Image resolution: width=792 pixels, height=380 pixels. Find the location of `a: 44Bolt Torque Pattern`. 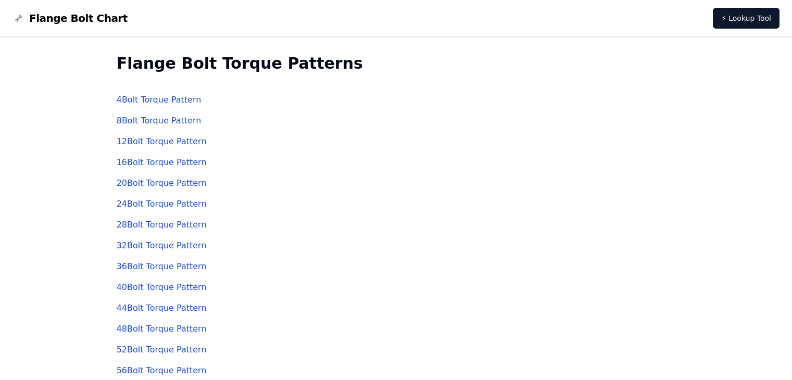

a: 44Bolt Torque Pattern is located at coordinates (161, 308).